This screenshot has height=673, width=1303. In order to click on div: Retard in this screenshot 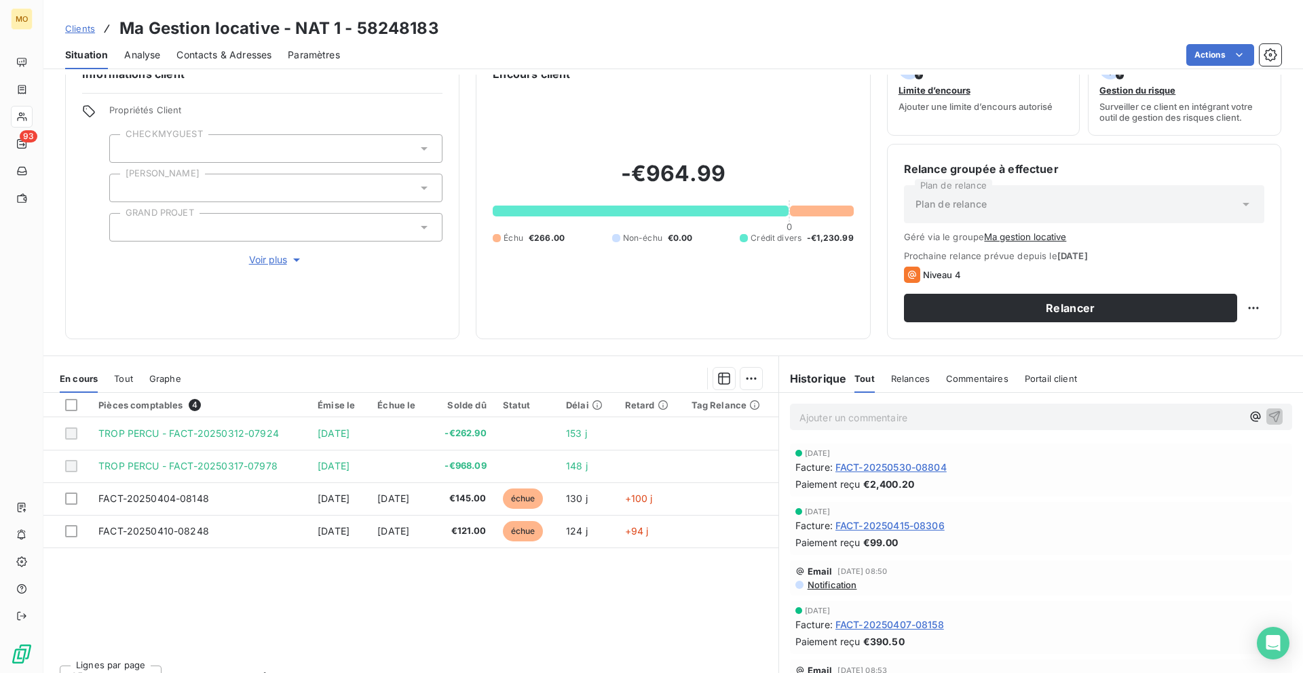, I will do `click(650, 405)`.